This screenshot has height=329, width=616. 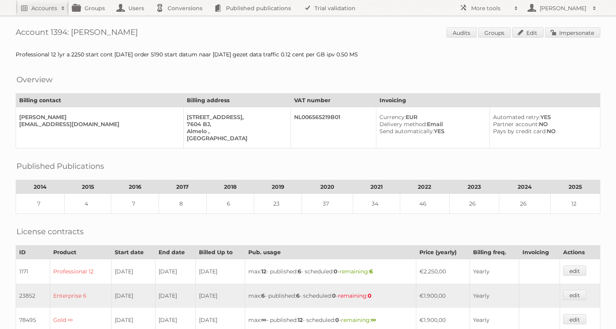 I want to click on div: EUR, so click(x=431, y=117).